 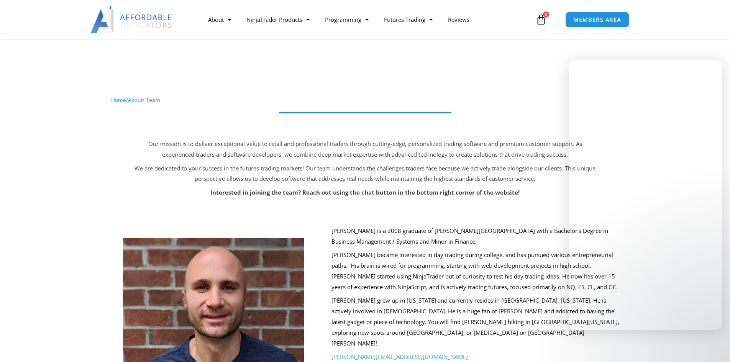 What do you see at coordinates (278, 20) in the screenshot?
I see `a: NinjaTrader Products` at bounding box center [278, 20].